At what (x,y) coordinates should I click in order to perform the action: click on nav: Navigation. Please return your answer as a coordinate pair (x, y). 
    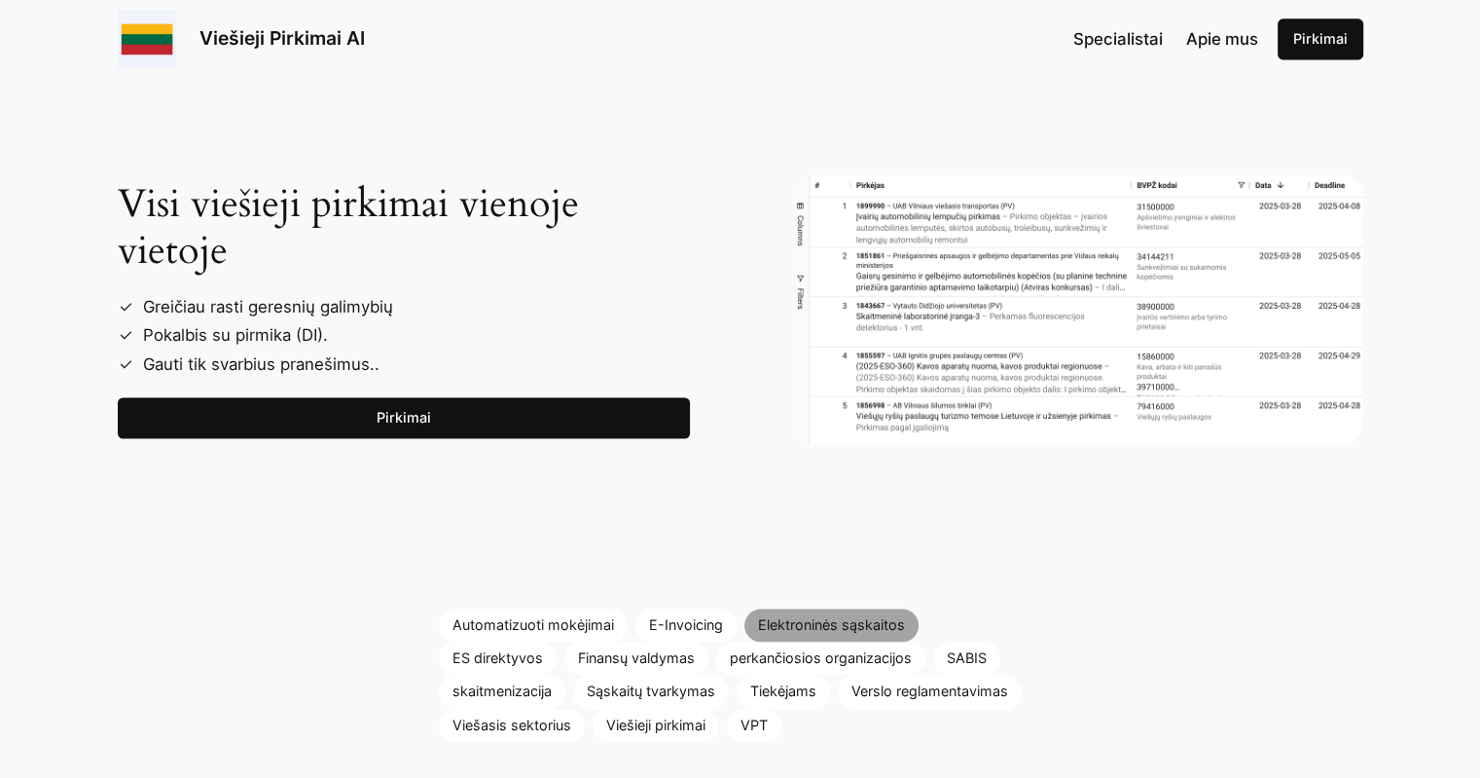
    Looking at the image, I should click on (1166, 39).